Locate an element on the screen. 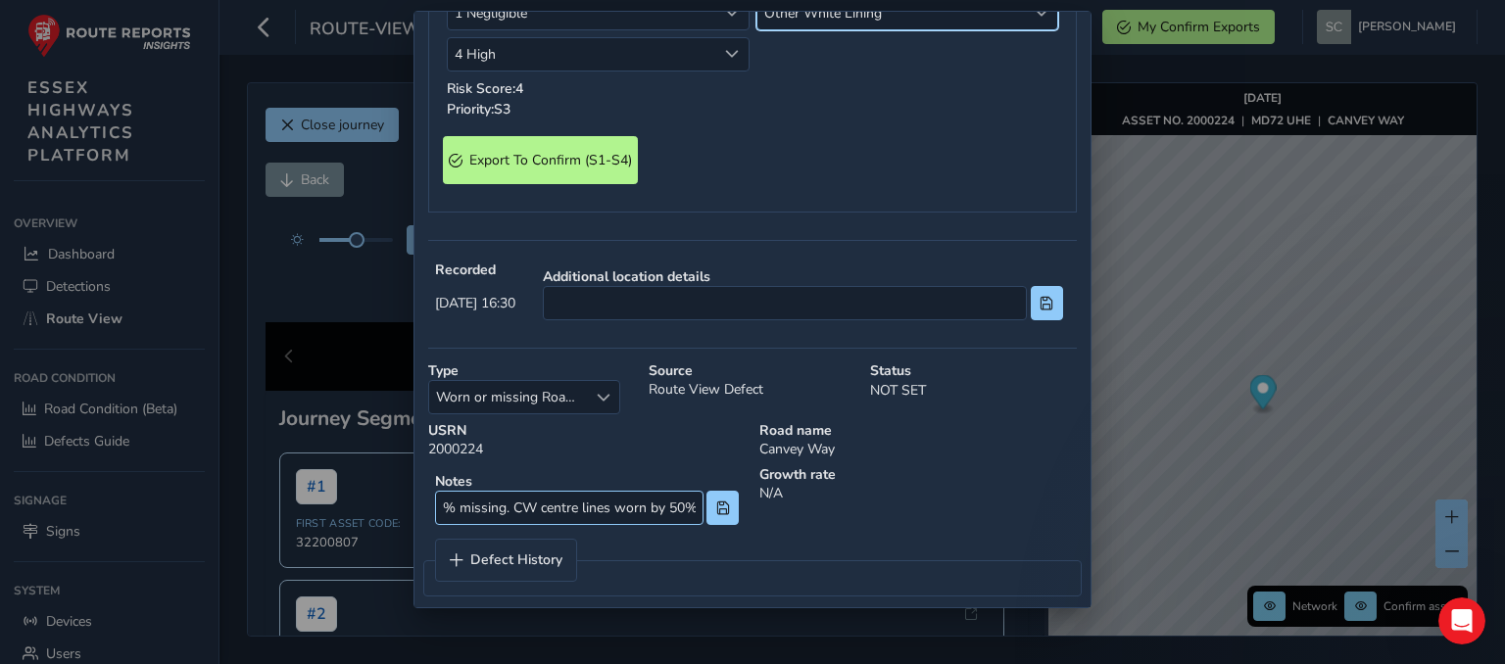 The image size is (1505, 664). strong: Source is located at coordinates (752, 370).